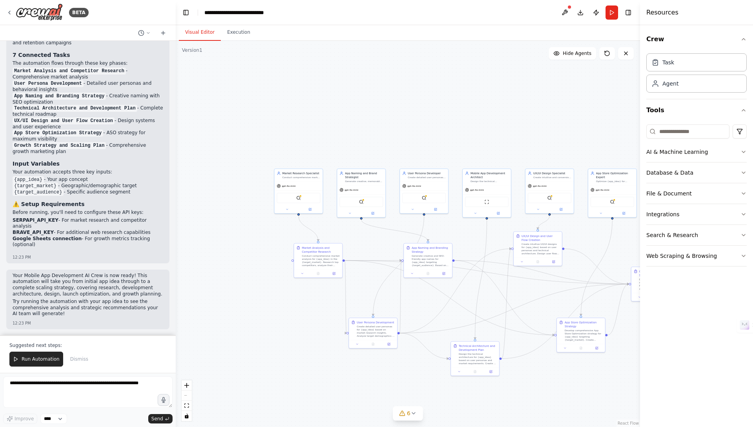 The height and width of the screenshot is (427, 753). What do you see at coordinates (671, 84) in the screenshot?
I see `div: Agent` at bounding box center [671, 84].